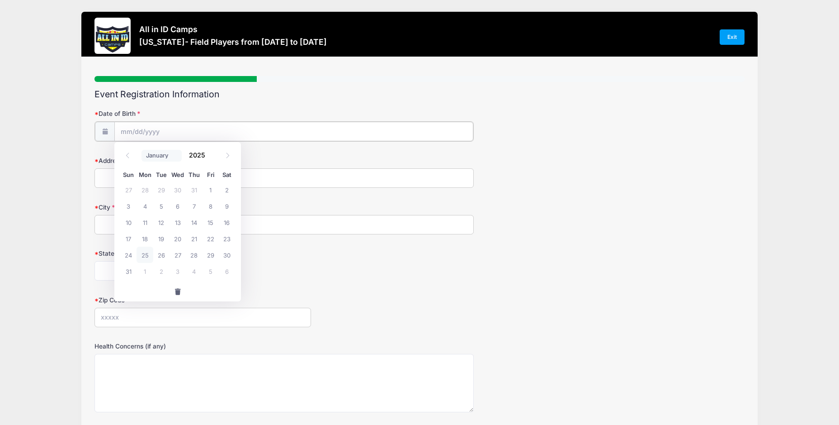  I want to click on label: Date of Birth, so click(203, 114).